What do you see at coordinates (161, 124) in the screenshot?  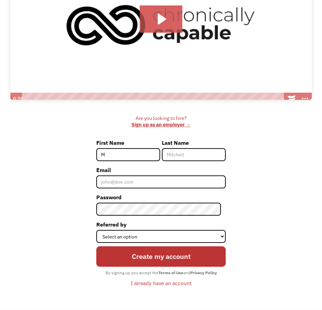 I see `a: Sign up as an employer →` at bounding box center [161, 124].